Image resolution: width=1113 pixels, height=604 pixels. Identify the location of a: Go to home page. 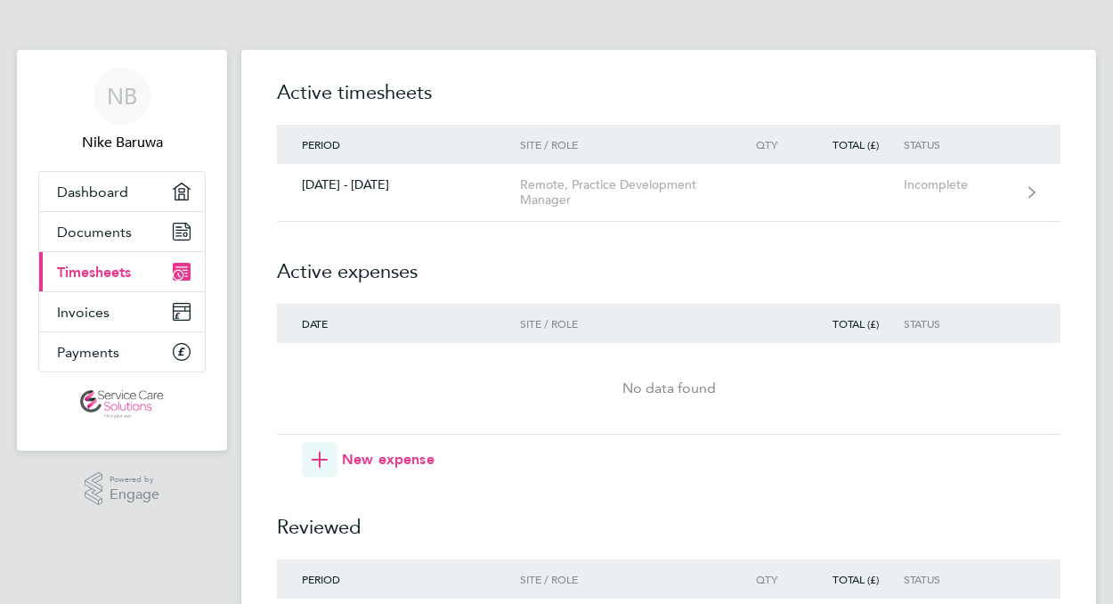
(122, 404).